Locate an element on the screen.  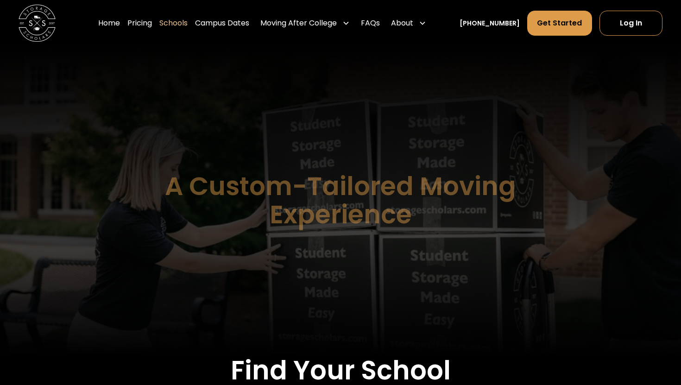
a: Get Started is located at coordinates (559, 23).